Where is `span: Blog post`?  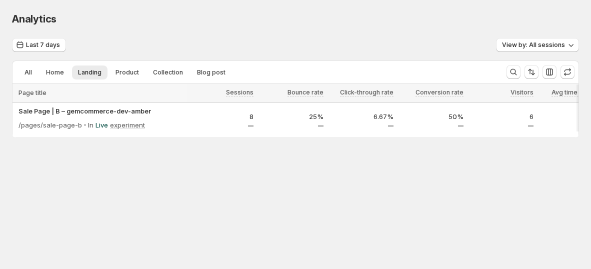 span: Blog post is located at coordinates (211, 72).